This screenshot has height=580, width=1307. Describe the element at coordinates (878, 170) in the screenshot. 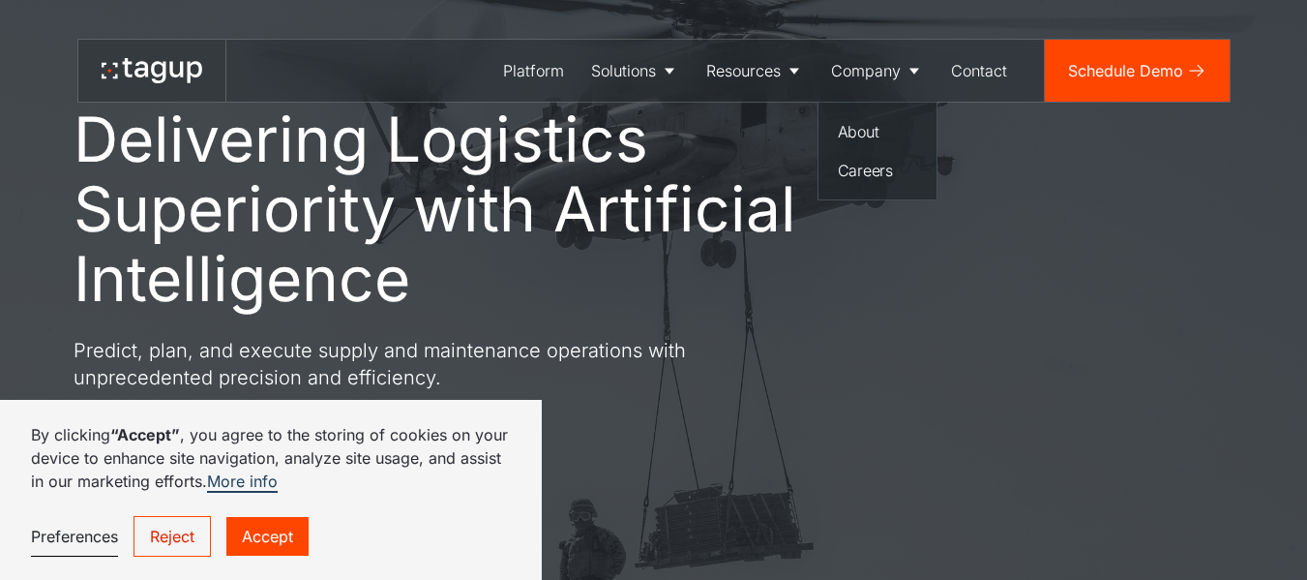

I see `a: Careers` at that location.